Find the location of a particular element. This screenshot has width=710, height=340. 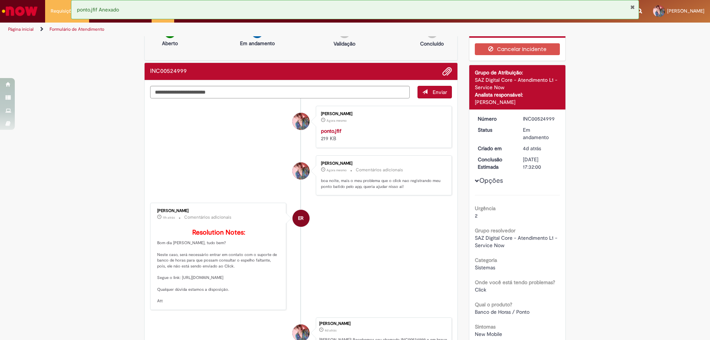

span: SAZ Digital Core - Atendimento L1 - Service Now is located at coordinates (517, 241).